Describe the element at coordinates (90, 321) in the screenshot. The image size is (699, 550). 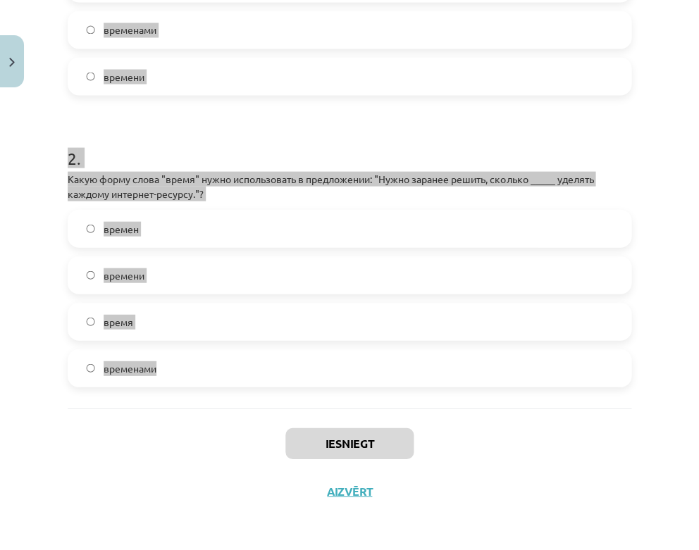
I see `input: время` at that location.